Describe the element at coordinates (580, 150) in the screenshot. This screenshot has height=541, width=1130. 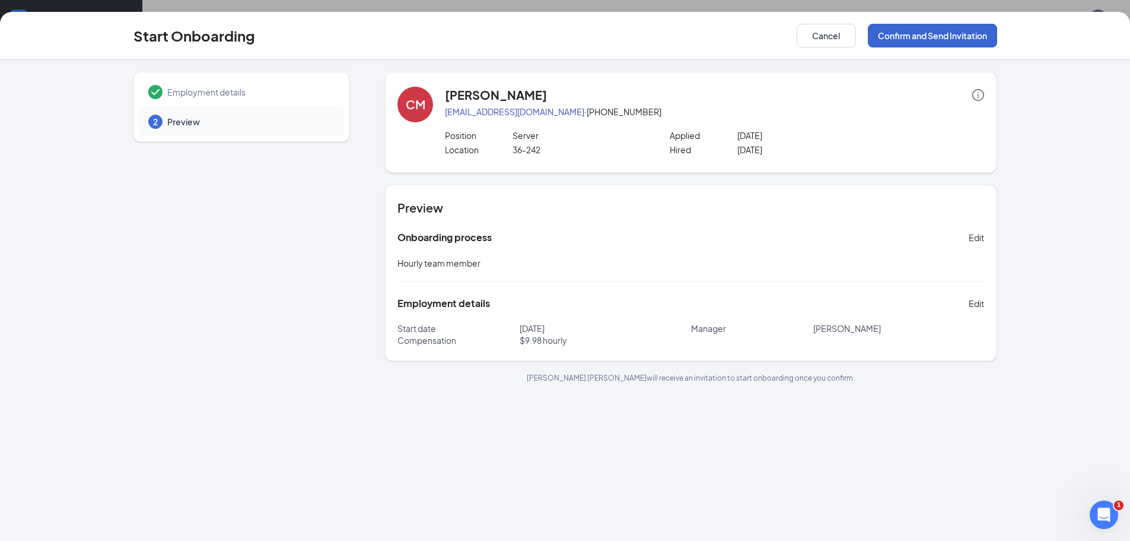
I see `p: 36-242` at that location.